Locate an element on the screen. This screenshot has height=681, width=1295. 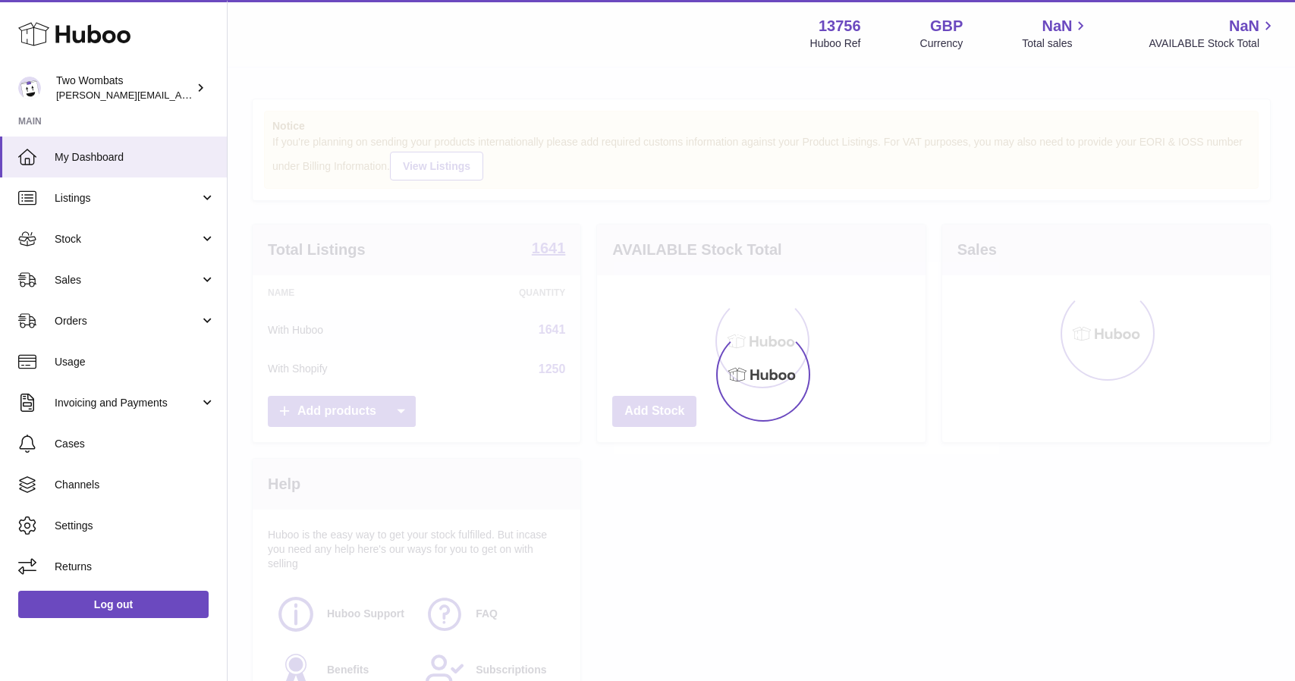
div: Currency is located at coordinates (941, 43).